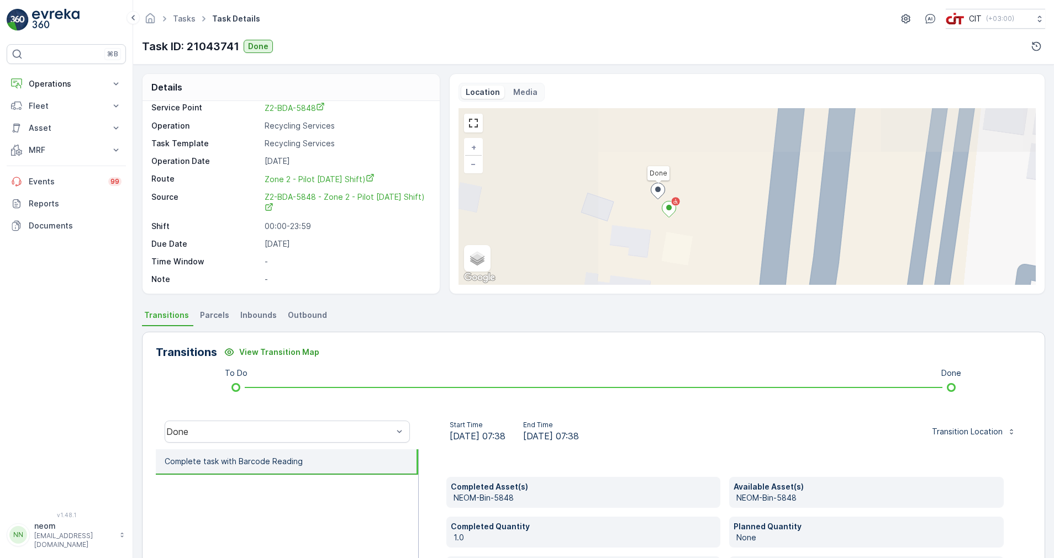  What do you see at coordinates (205, 262) in the screenshot?
I see `p: Time Window` at bounding box center [205, 262].